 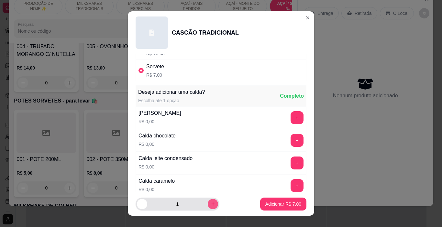 What do you see at coordinates (307, 18) in the screenshot?
I see `button: Close` at bounding box center [307, 18].